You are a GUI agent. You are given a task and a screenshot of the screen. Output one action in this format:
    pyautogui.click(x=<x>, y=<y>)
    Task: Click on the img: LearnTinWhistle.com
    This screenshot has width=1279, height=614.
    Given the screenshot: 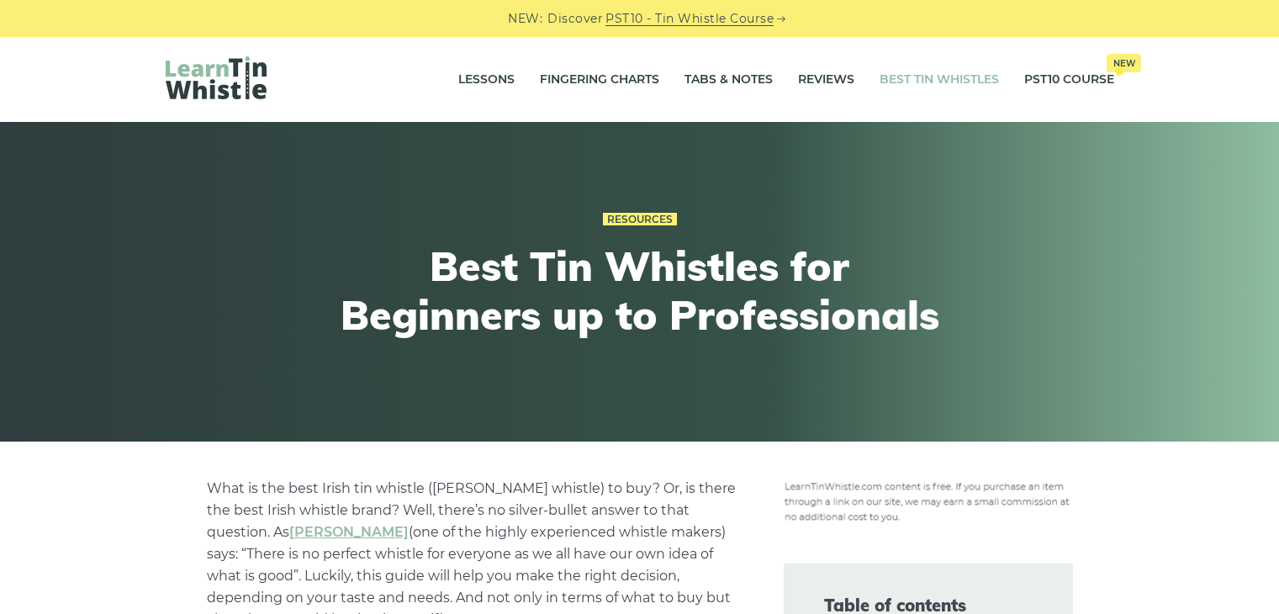 What is the action you would take?
    pyautogui.click(x=216, y=77)
    